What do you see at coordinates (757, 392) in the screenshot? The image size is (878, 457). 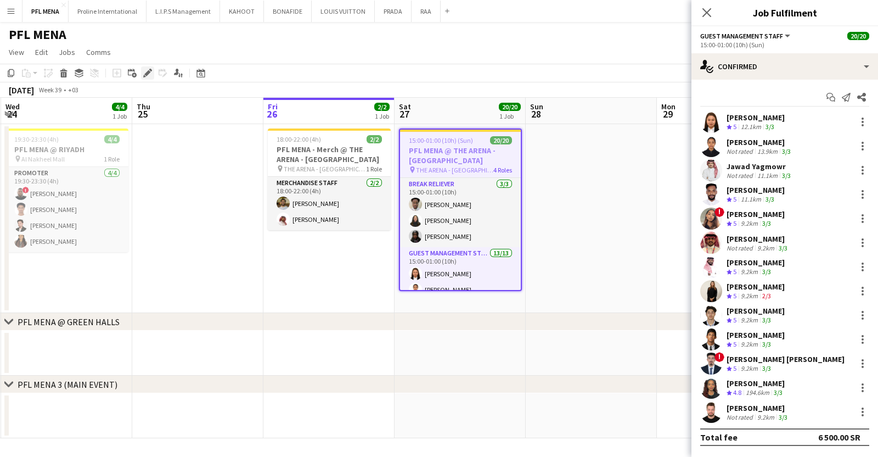 I see `div: 194.6km` at bounding box center [757, 392].